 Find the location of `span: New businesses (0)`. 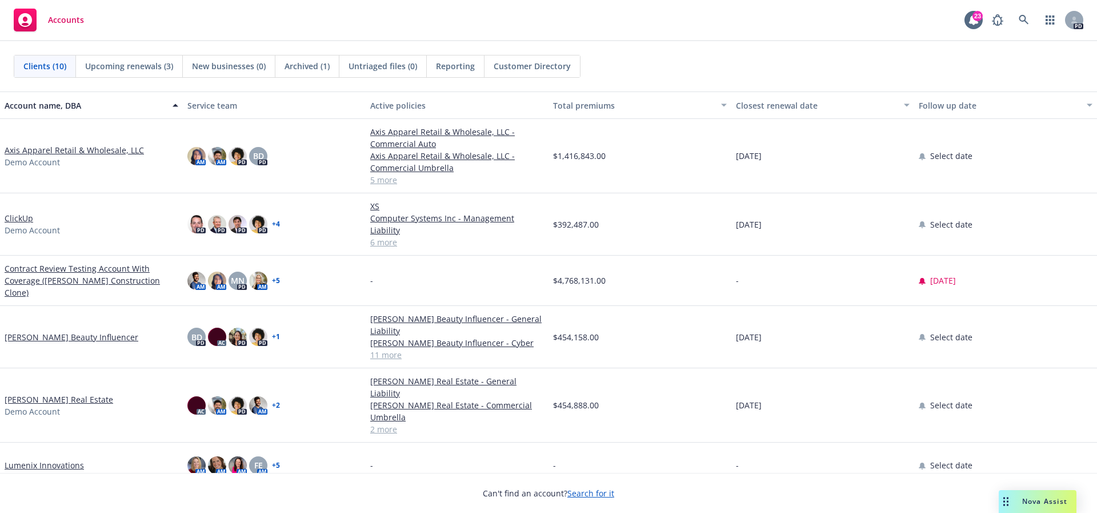

span: New businesses (0) is located at coordinates (229, 66).